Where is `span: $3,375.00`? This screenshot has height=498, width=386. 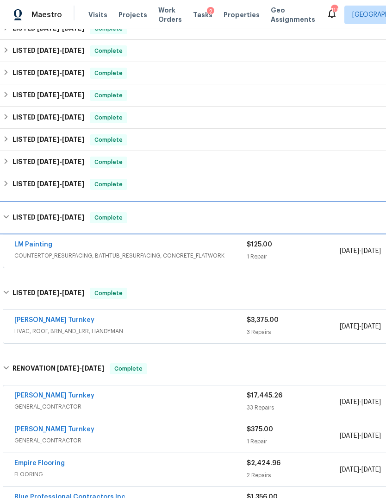 span: $3,375.00 is located at coordinates (263, 320).